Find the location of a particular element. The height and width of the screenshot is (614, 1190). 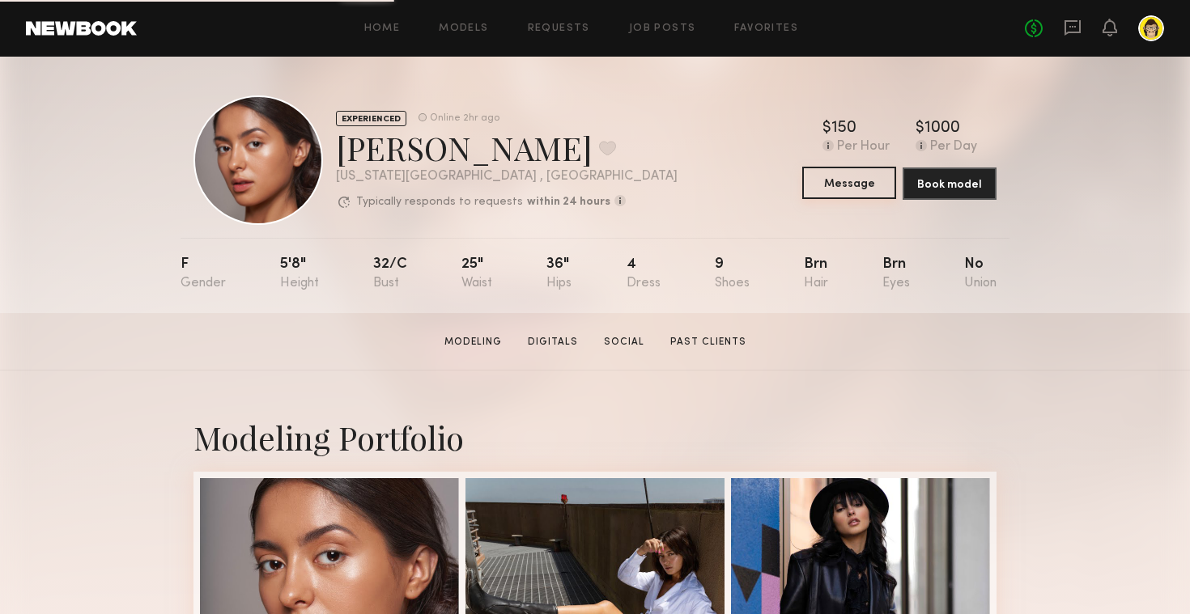

a: Home is located at coordinates (382, 28).